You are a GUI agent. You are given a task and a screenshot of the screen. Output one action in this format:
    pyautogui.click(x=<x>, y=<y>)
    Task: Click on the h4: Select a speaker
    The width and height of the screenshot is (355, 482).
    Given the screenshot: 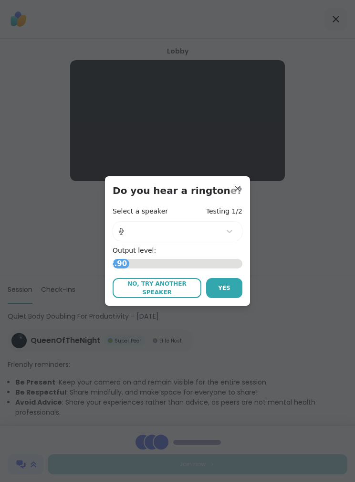 What is the action you would take?
    pyautogui.click(x=140, y=211)
    